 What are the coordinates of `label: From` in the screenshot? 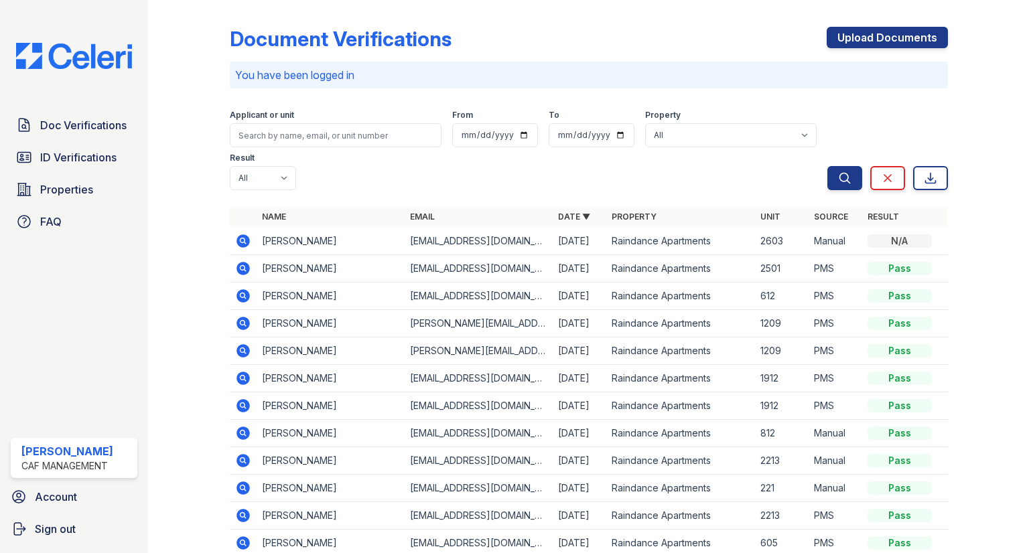 It's located at (462, 115).